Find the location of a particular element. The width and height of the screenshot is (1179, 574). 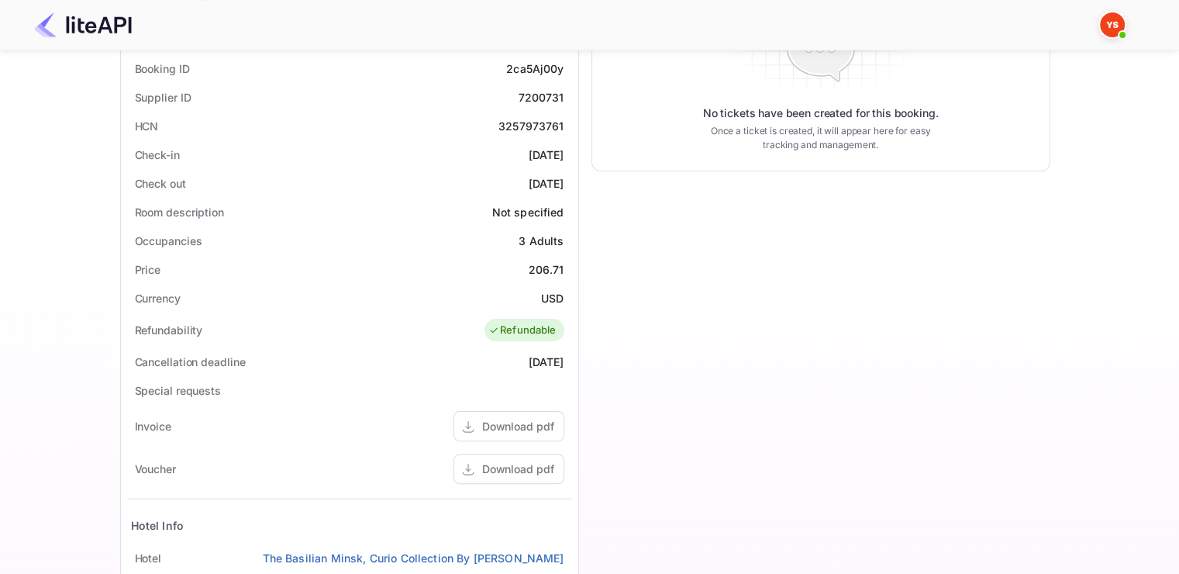

img: Yandex Support is located at coordinates (1112, 25).